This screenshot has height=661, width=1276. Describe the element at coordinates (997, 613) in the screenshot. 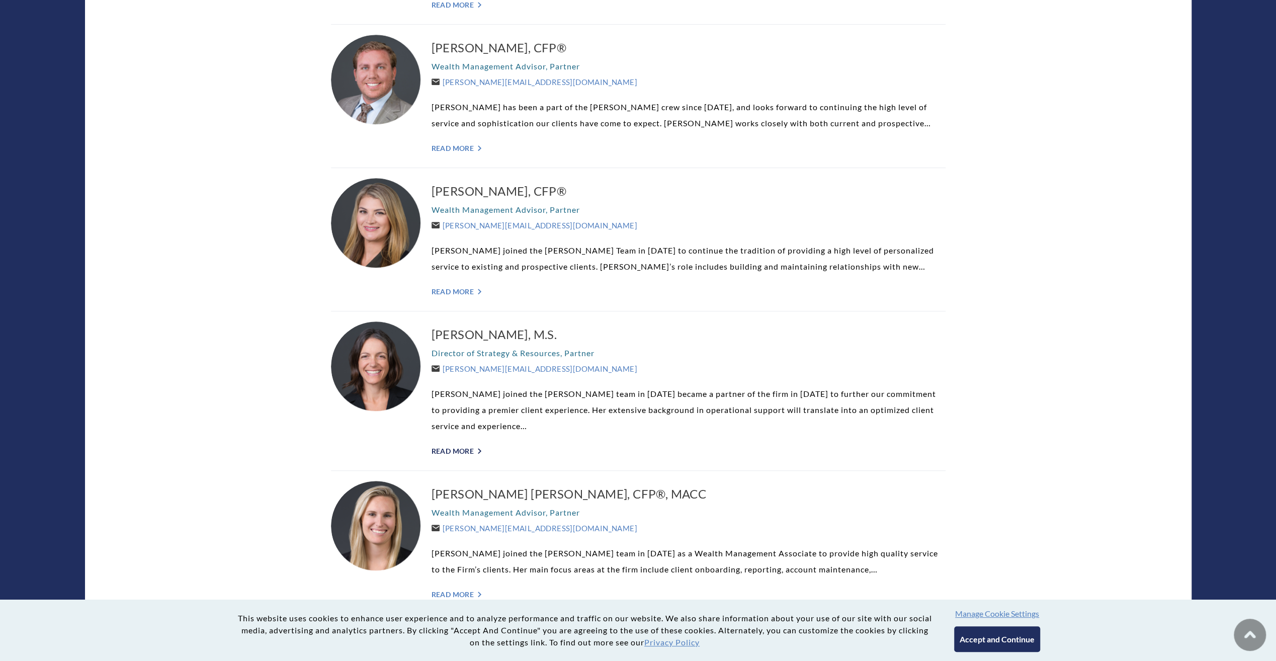

I see `button: Manage Cookie Settings` at that location.